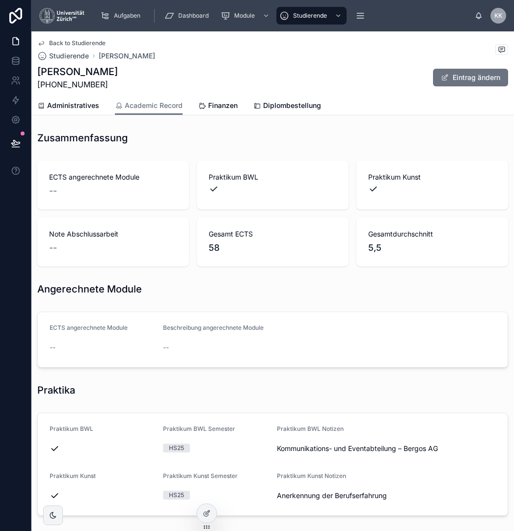  What do you see at coordinates (113, 234) in the screenshot?
I see `span: Note Abschlussarbeit` at bounding box center [113, 234].